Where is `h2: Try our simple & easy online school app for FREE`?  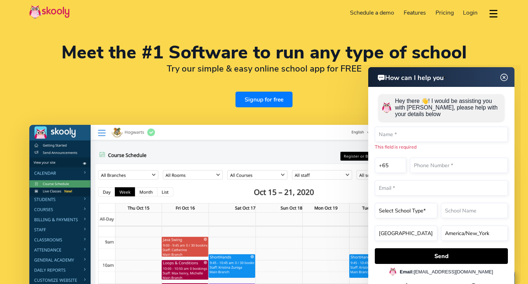 h2: Try our simple & easy online school app for FREE is located at coordinates (264, 69).